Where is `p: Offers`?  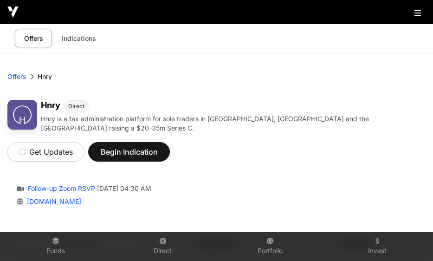
p: Offers is located at coordinates (17, 76).